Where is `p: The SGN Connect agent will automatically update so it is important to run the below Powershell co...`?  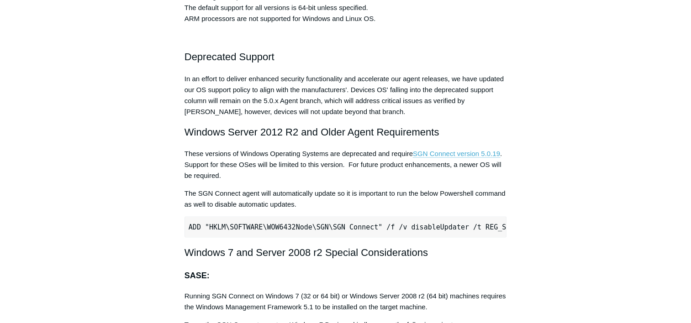 p: The SGN Connect agent will automatically update so it is important to run the below Powershell co... is located at coordinates (346, 199).